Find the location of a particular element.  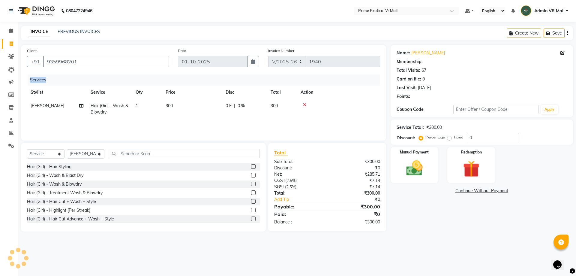

div: Services is located at coordinates (206, 80).